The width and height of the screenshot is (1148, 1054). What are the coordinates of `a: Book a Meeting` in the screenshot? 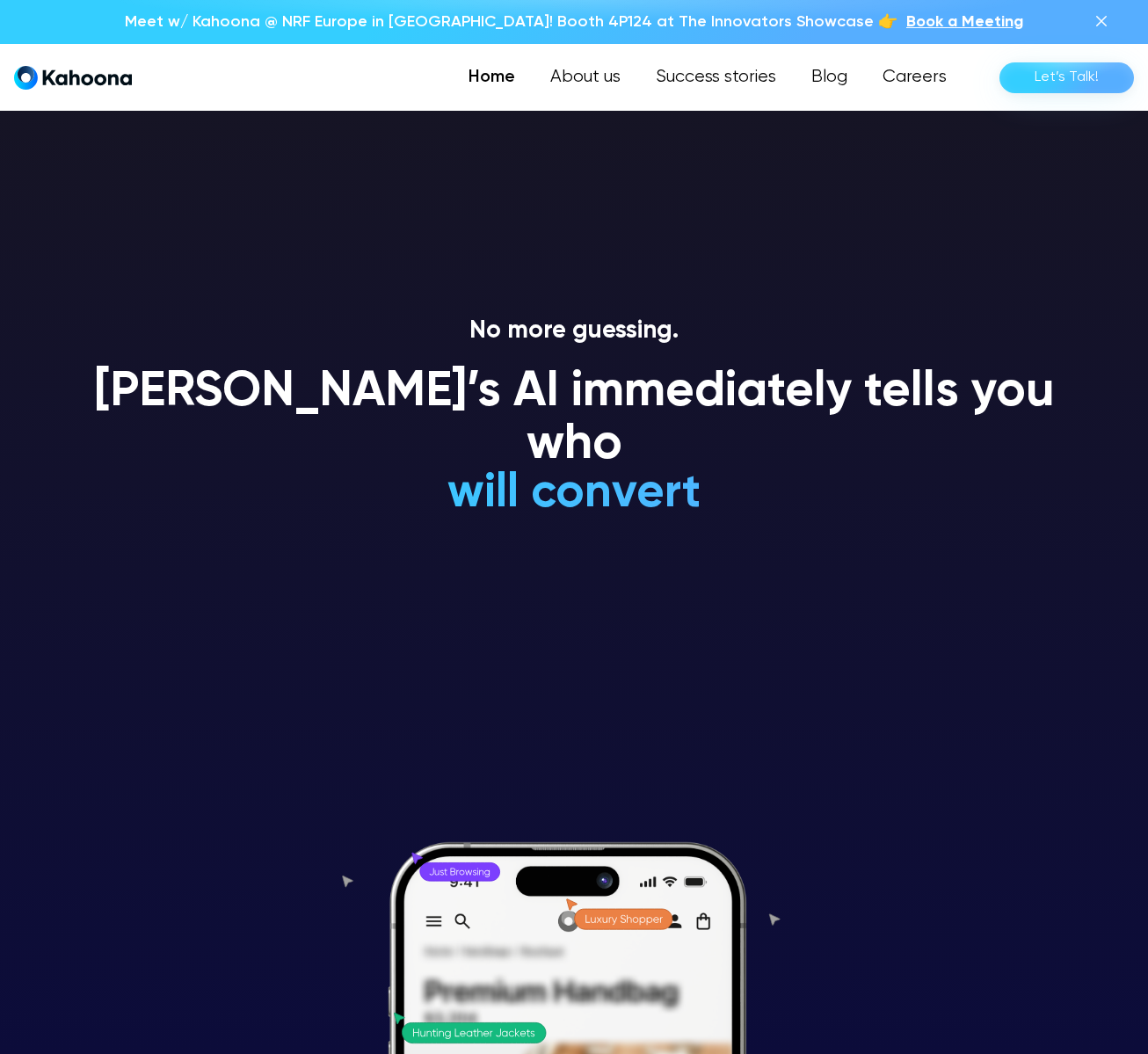 It's located at (964, 22).